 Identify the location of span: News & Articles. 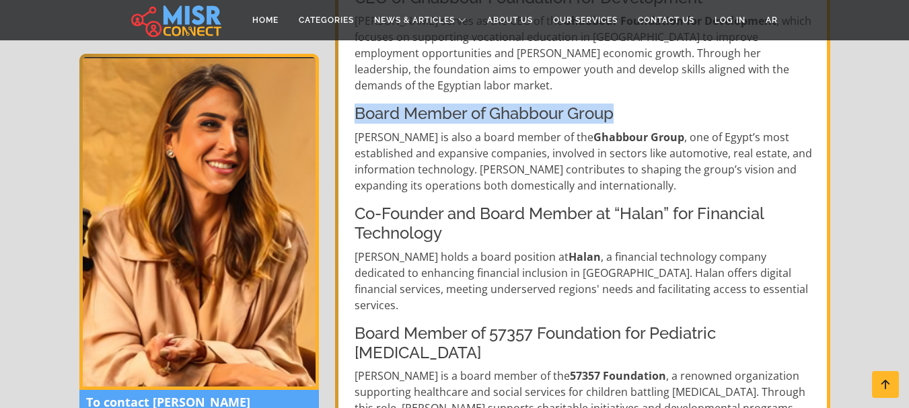
(414, 20).